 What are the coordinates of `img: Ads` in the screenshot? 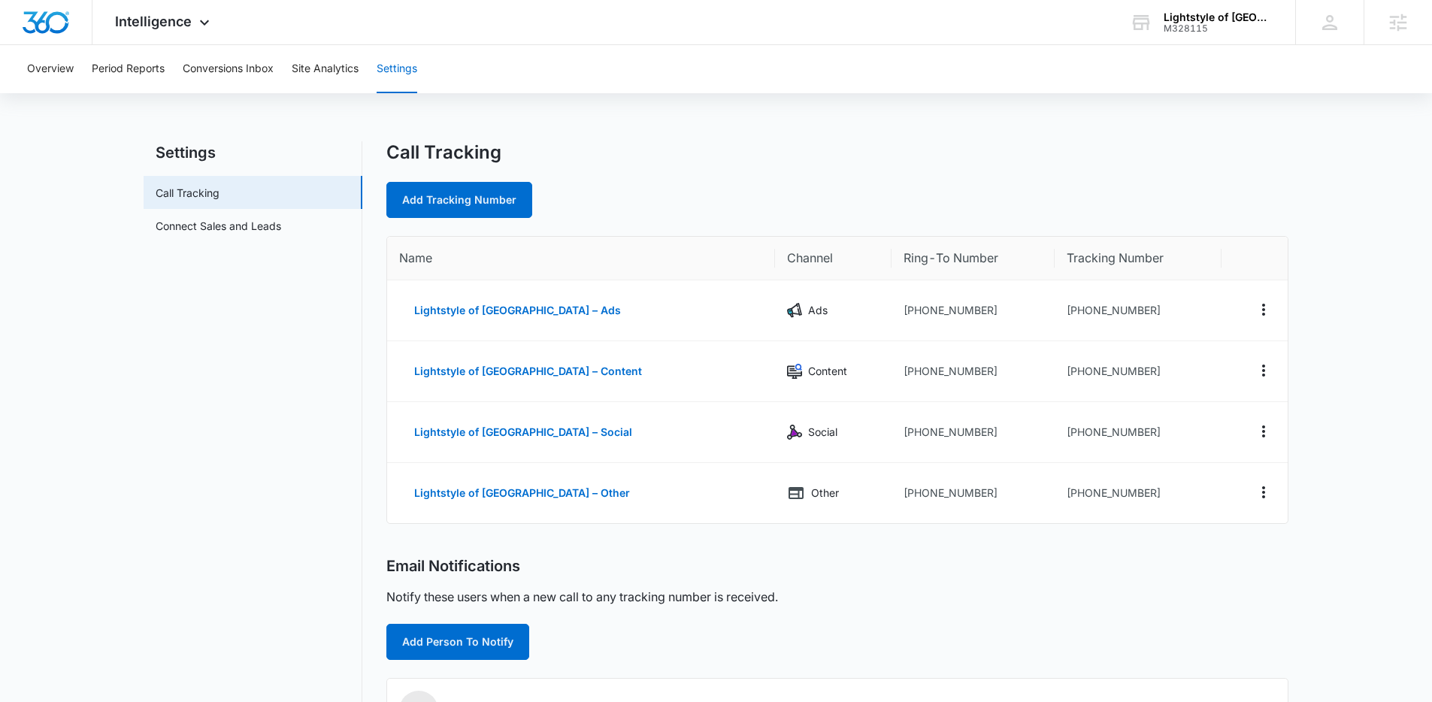 It's located at (794, 310).